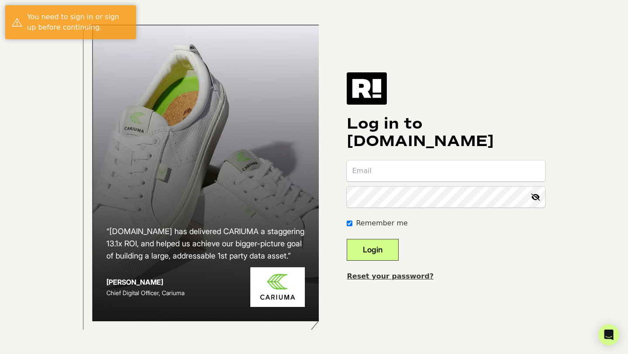 This screenshot has width=628, height=354. I want to click on div: Open Intercom Messenger, so click(609, 335).